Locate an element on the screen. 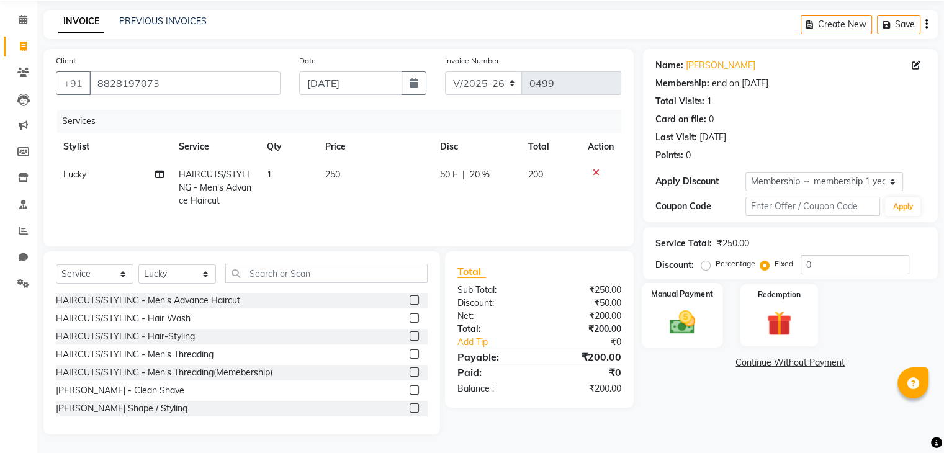  div: Total Visits: is located at coordinates (680, 101).